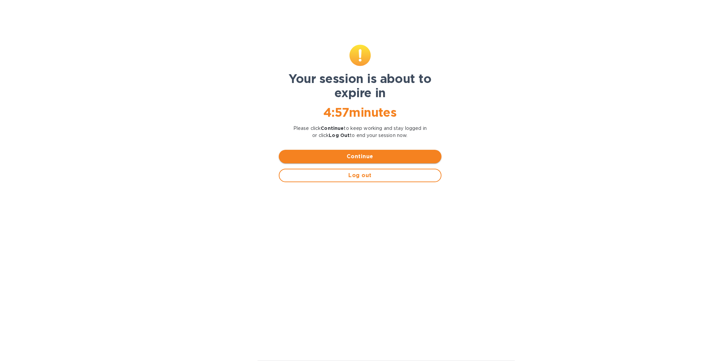 This screenshot has width=720, height=361. I want to click on b: Log Out, so click(339, 135).